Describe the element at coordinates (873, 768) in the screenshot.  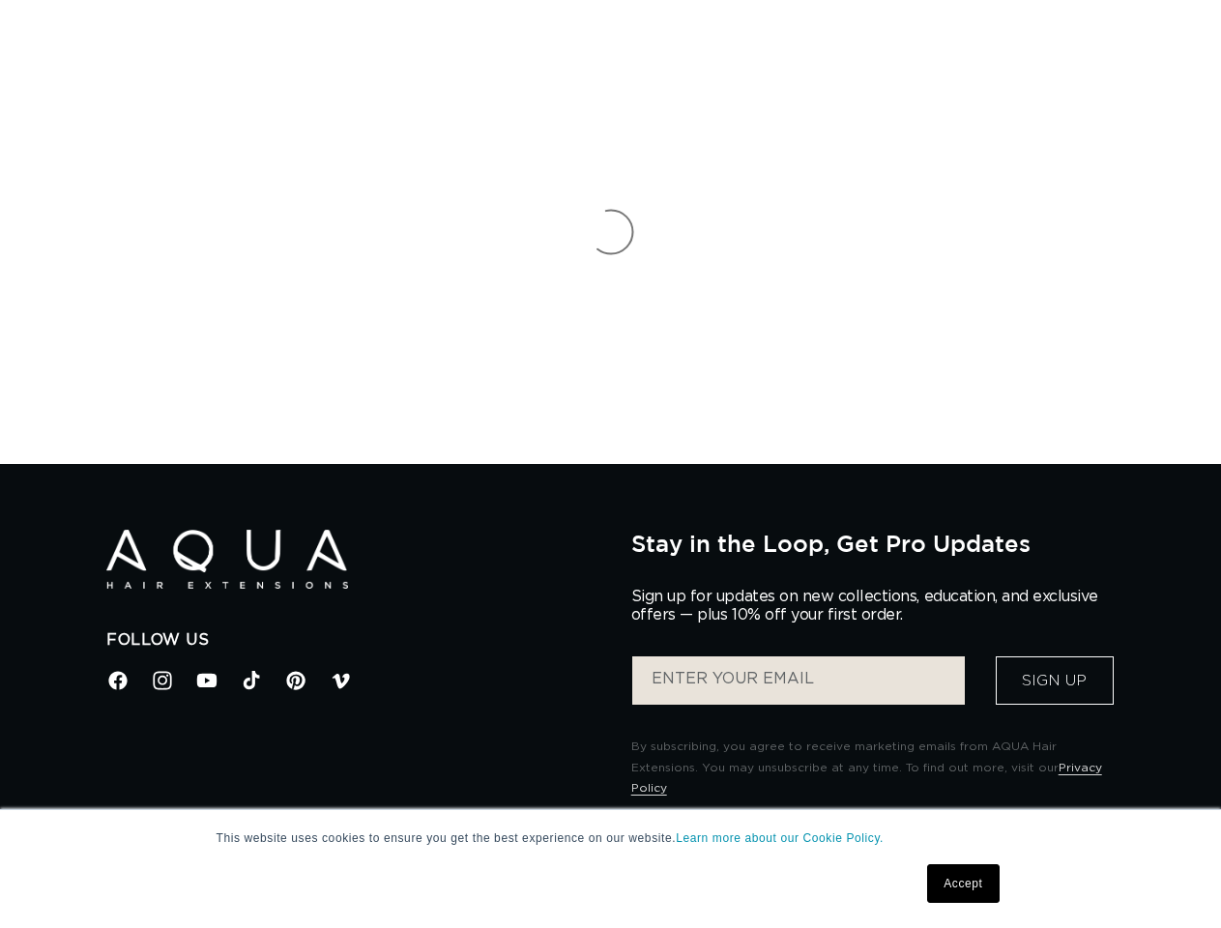
I see `p: By subscribing, you agree to receive marketing emails from AQUA Hair Extensions. You may unsubscr...` at that location.